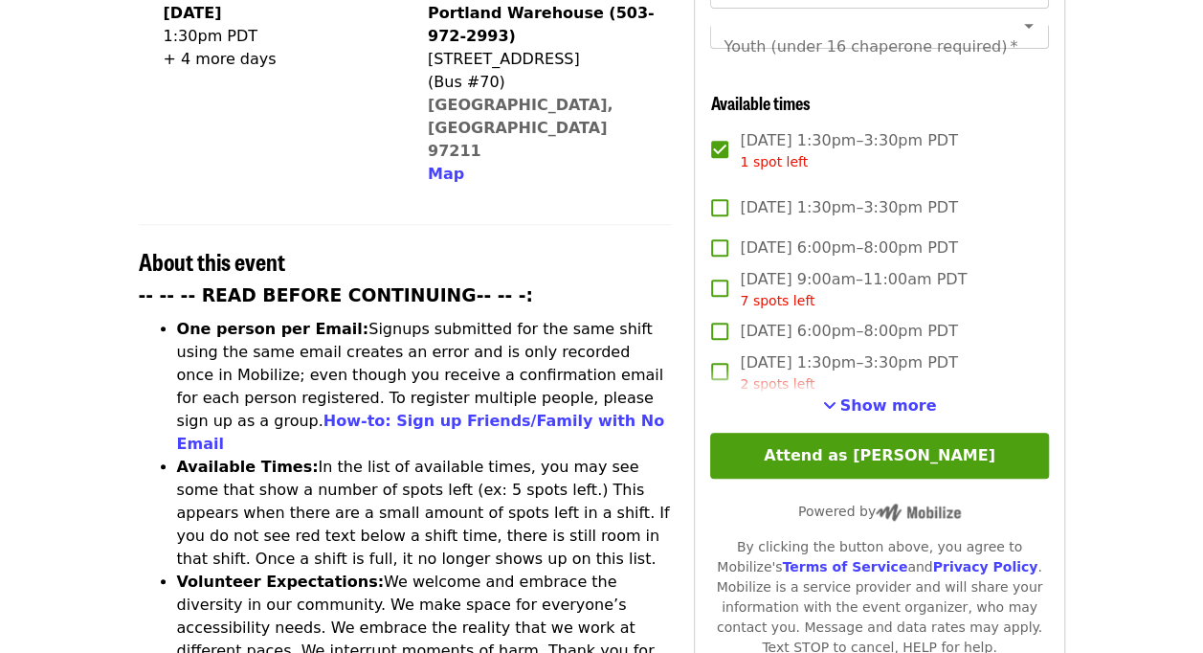 This screenshot has height=653, width=1203. Describe the element at coordinates (211, 260) in the screenshot. I see `span: About this event` at that location.